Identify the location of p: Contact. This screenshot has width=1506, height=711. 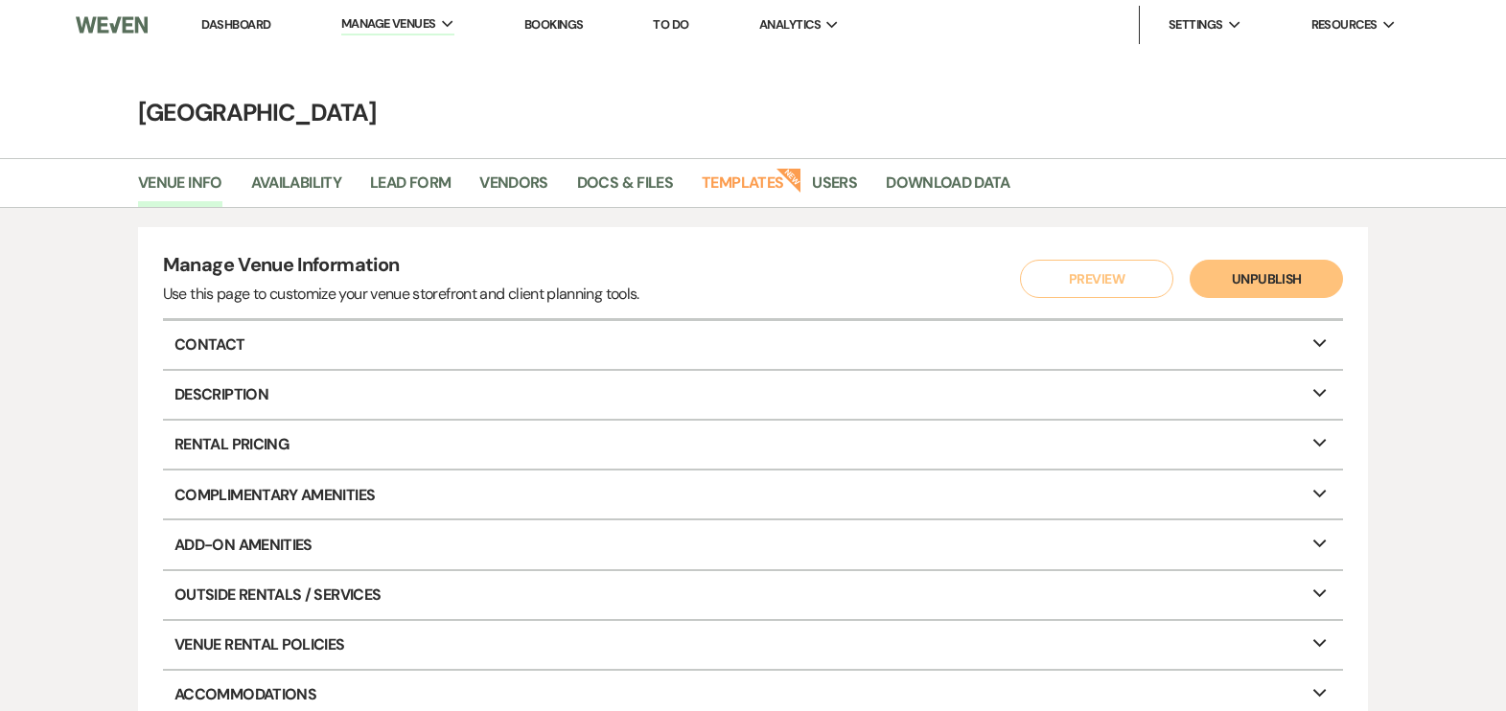
(753, 345).